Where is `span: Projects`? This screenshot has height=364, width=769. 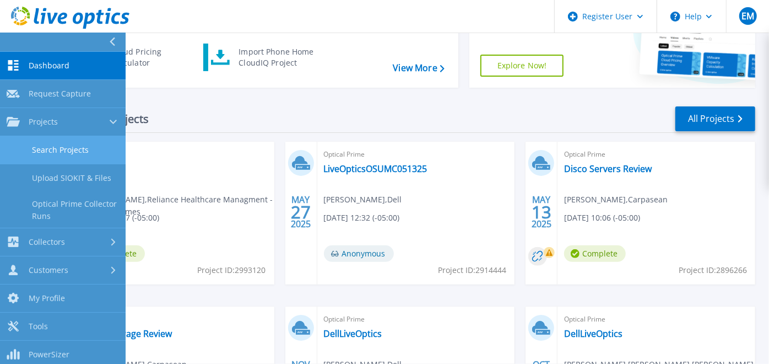
span: Projects is located at coordinates (43, 122).